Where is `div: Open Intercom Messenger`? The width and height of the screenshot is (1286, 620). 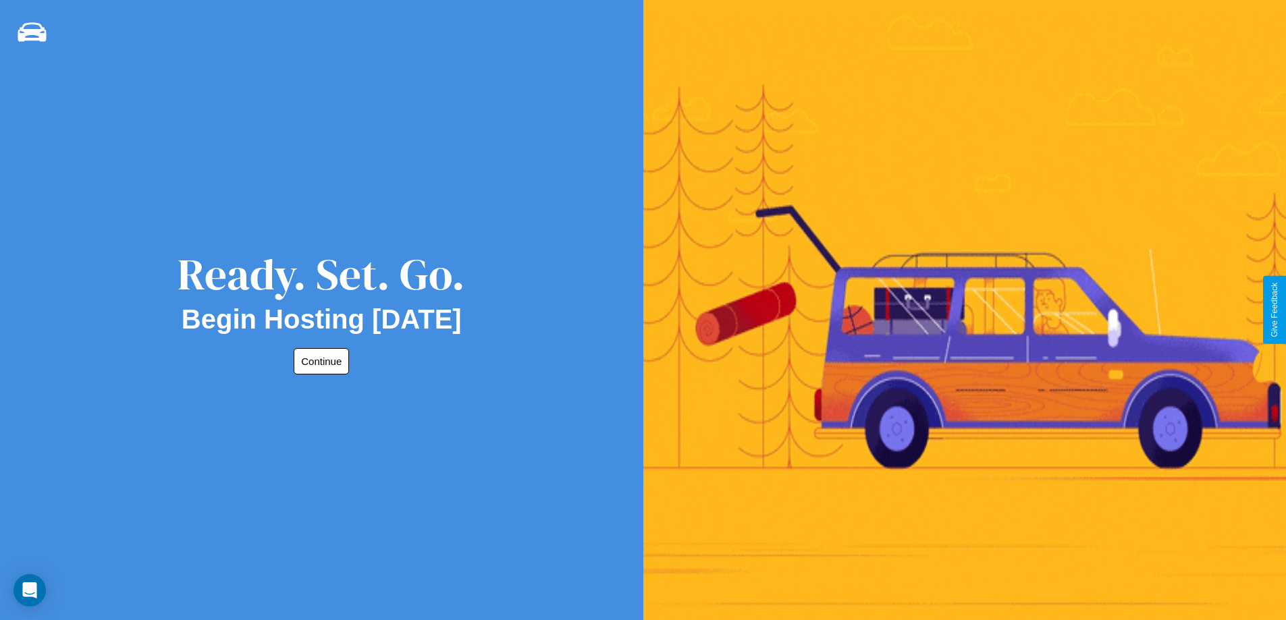 div: Open Intercom Messenger is located at coordinates (30, 591).